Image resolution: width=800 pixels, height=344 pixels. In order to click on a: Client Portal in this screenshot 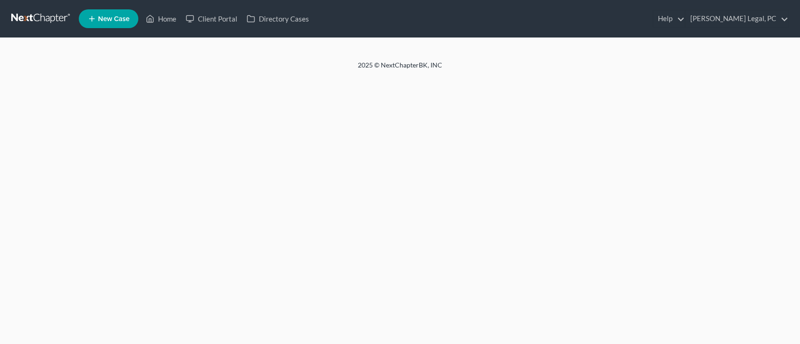, I will do `click(211, 19)`.